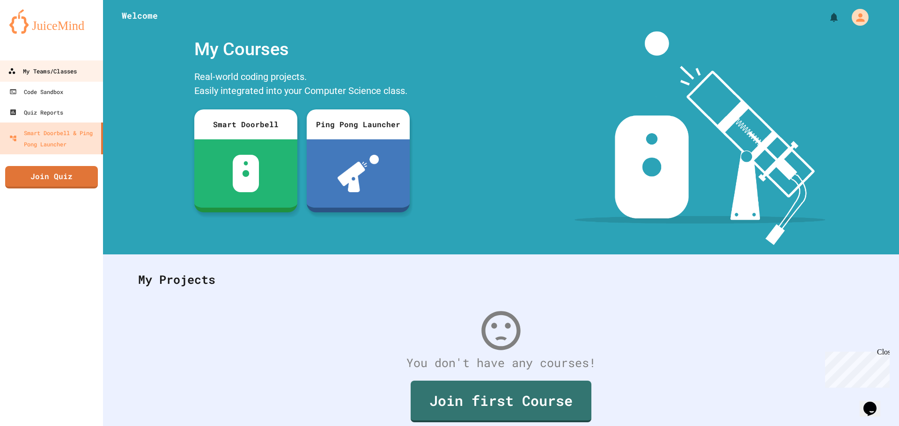 This screenshot has height=426, width=899. Describe the element at coordinates (501, 402) in the screenshot. I see `a: Join first Course` at that location.